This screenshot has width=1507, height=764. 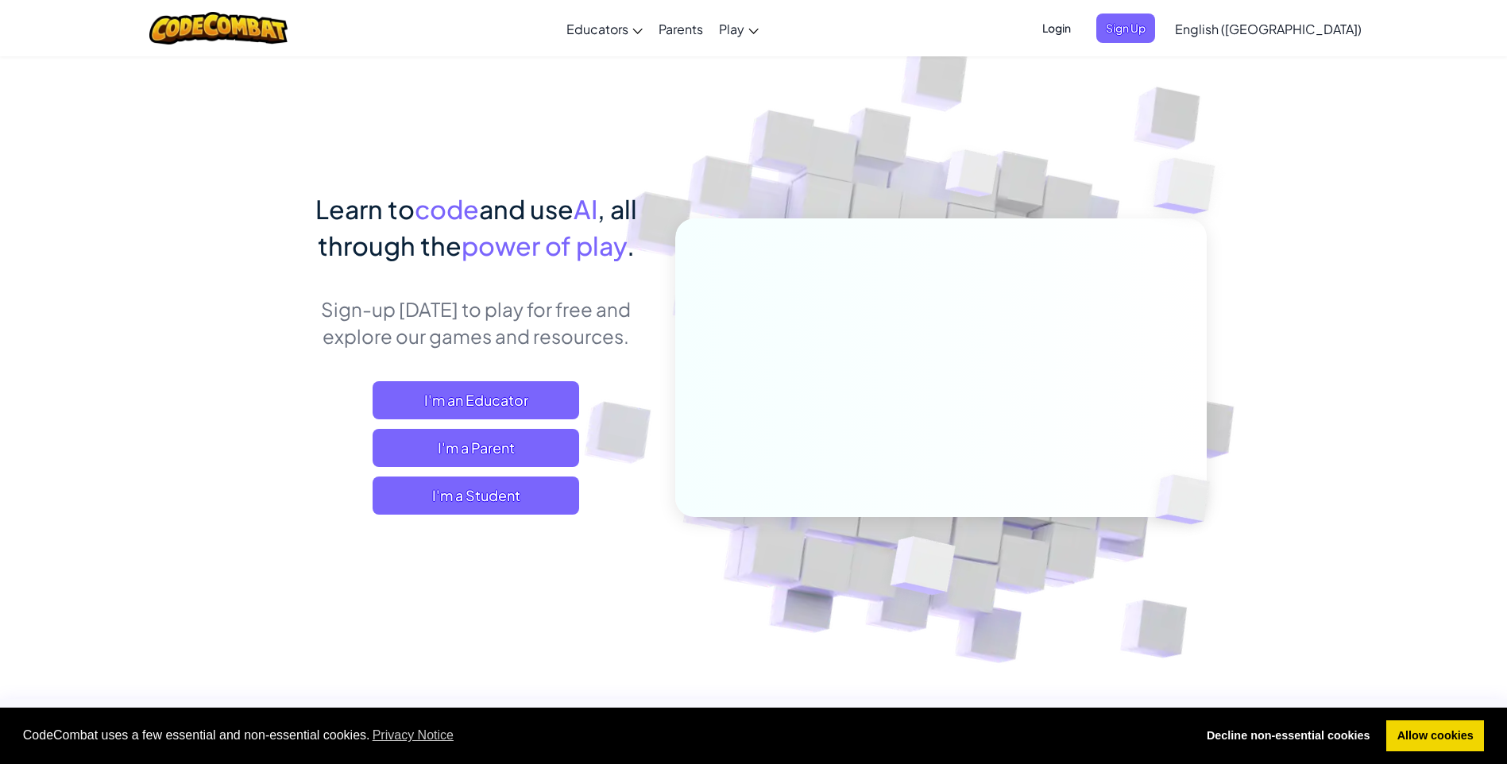 I want to click on span: Play, so click(x=732, y=29).